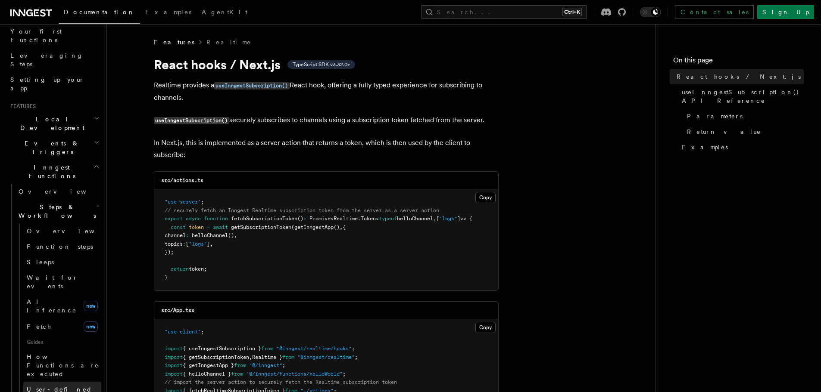 The image size is (821, 392). Describe the element at coordinates (345, 219) in the screenshot. I see `span: Realtime` at that location.